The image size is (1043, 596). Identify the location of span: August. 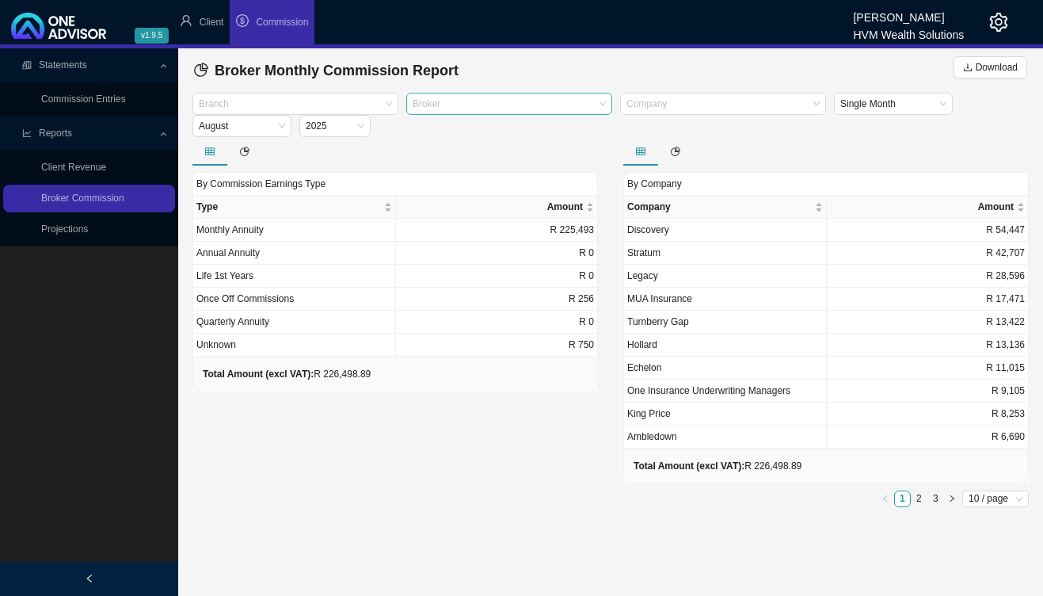
(242, 126).